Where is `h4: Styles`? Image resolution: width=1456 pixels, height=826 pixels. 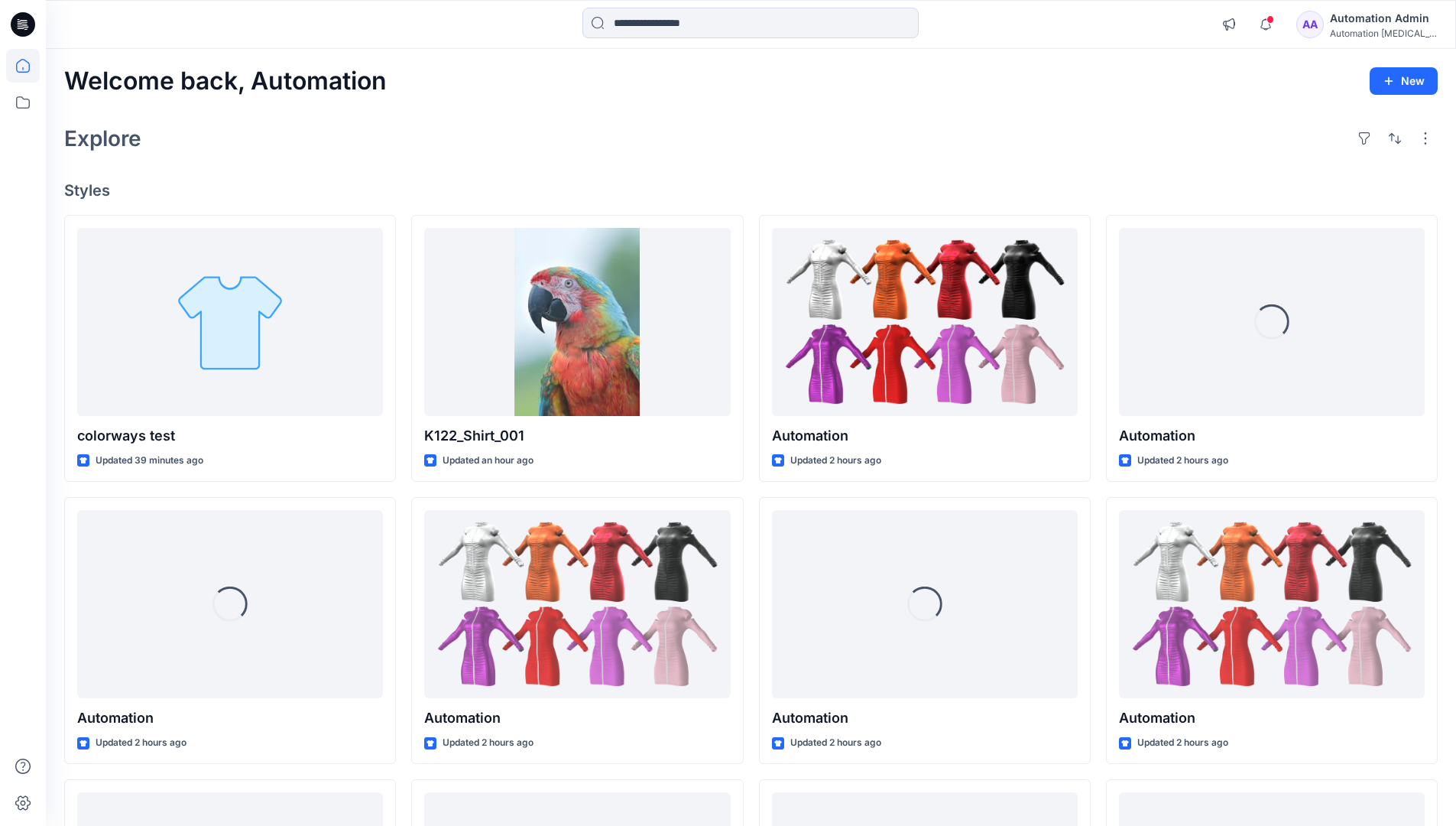
h4: Styles is located at coordinates (751, 190).